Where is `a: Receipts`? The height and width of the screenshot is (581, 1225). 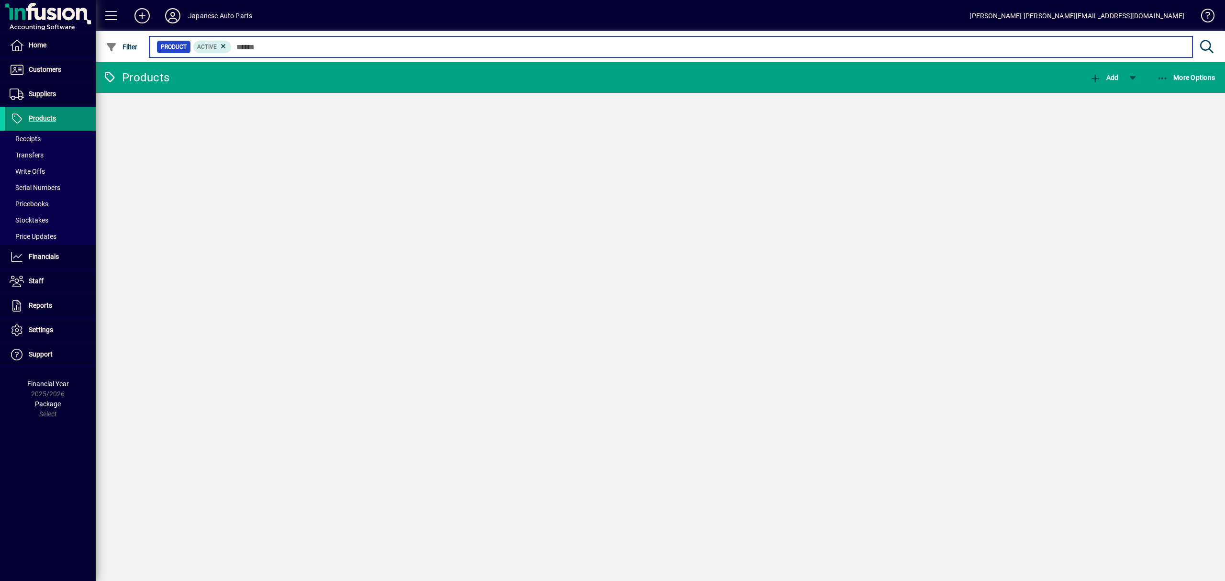
a: Receipts is located at coordinates (50, 139).